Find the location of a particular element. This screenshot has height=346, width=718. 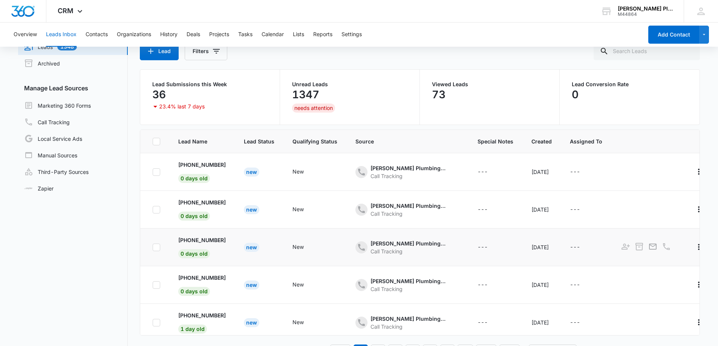

button: Organizations is located at coordinates (134, 35).